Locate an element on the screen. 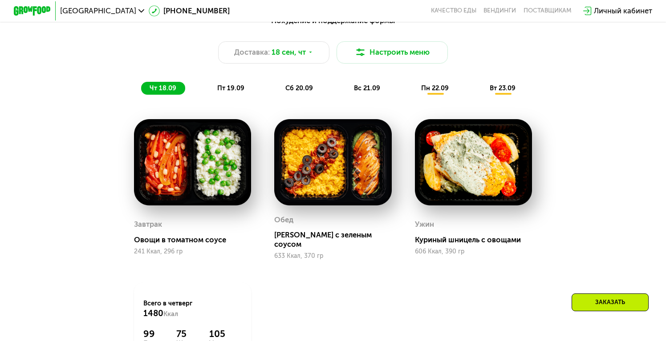 This screenshot has width=666, height=341. div: Личный кабинет is located at coordinates (622, 11).